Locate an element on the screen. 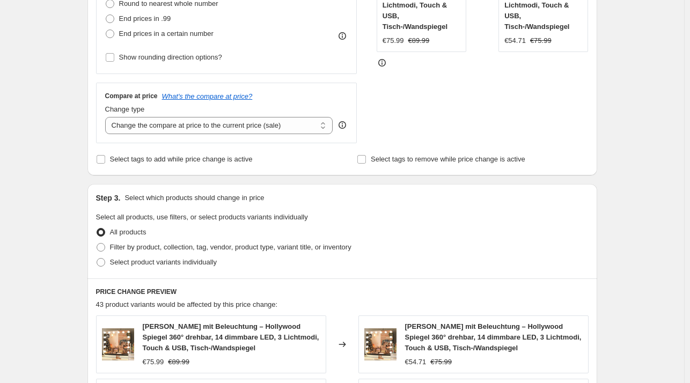  span: Select tags to add while price change is active is located at coordinates (181, 159).